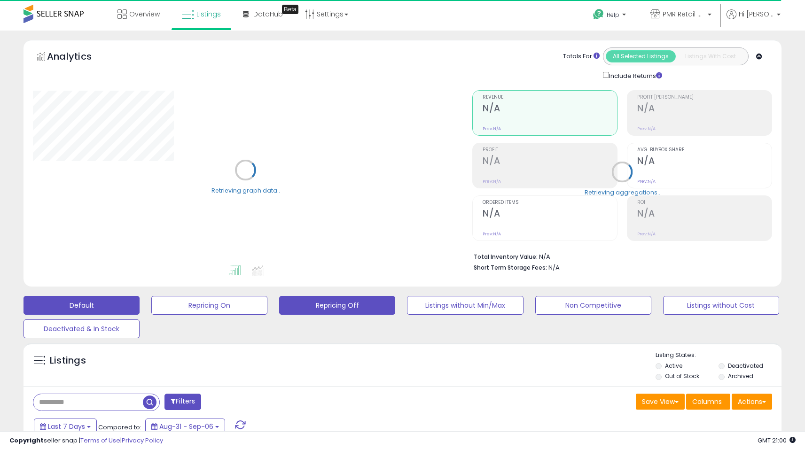 The height and width of the screenshot is (450, 805). Describe the element at coordinates (622, 192) in the screenshot. I see `div: Retrieving aggregations..` at that location.